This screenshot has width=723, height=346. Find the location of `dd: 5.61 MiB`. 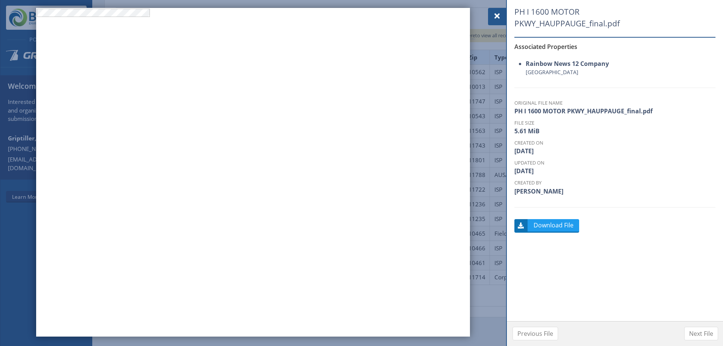

dd: 5.61 MiB is located at coordinates (615, 131).